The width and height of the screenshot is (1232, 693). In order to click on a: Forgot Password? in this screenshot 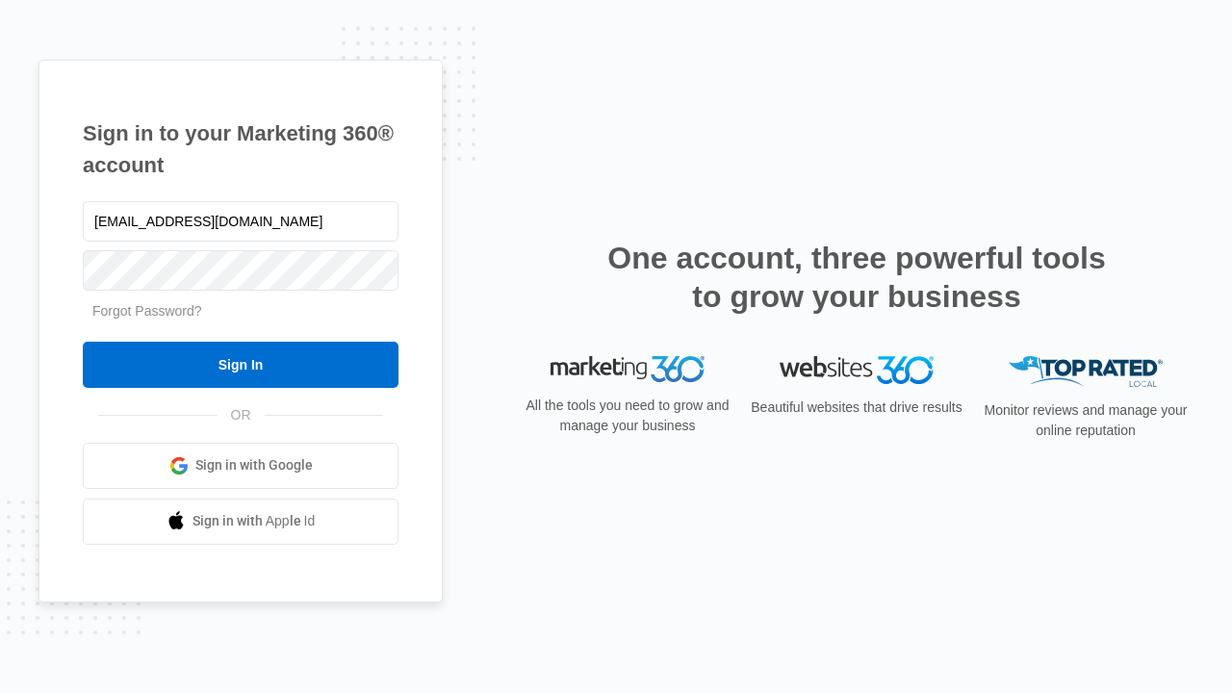, I will do `click(147, 311)`.